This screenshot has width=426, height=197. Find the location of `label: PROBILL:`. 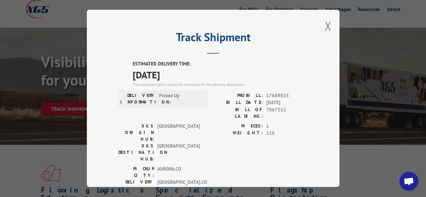

label: PROBILL: is located at coordinates (238, 96).